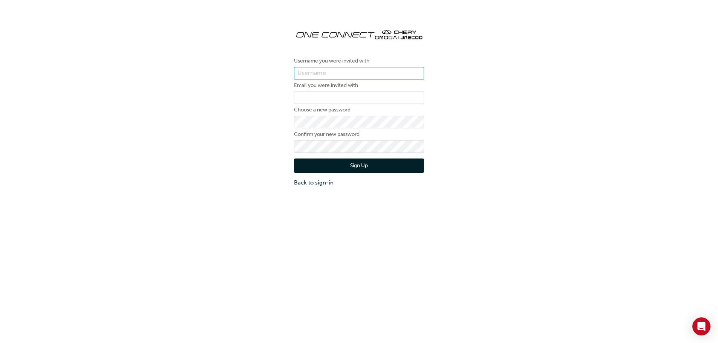  Describe the element at coordinates (359, 135) in the screenshot. I see `label: Confirm your new password` at that location.